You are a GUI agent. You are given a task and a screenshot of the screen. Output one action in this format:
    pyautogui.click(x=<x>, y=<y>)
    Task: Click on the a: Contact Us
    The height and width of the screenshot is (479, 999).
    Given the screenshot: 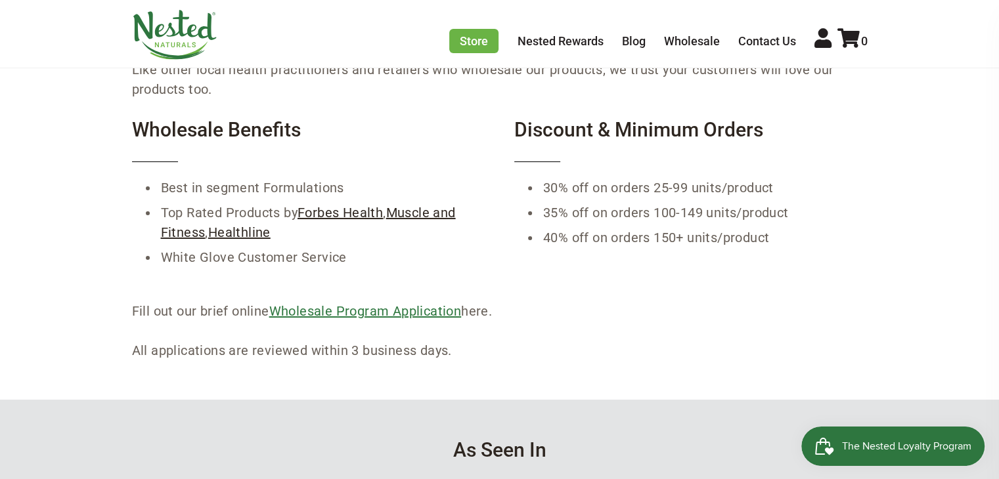 What is the action you would take?
    pyautogui.click(x=767, y=41)
    